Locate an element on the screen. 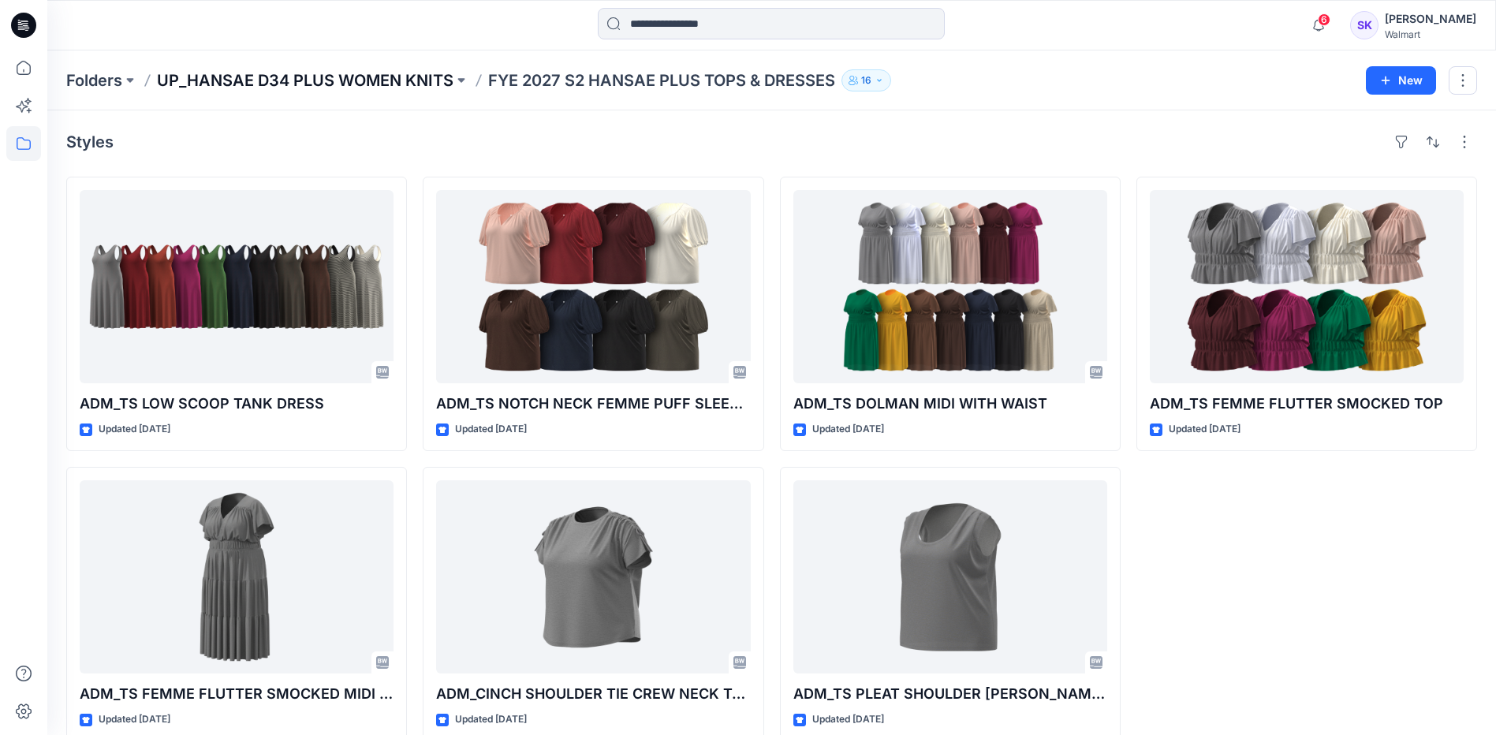 This screenshot has width=1496, height=735. p: 16 is located at coordinates (866, 80).